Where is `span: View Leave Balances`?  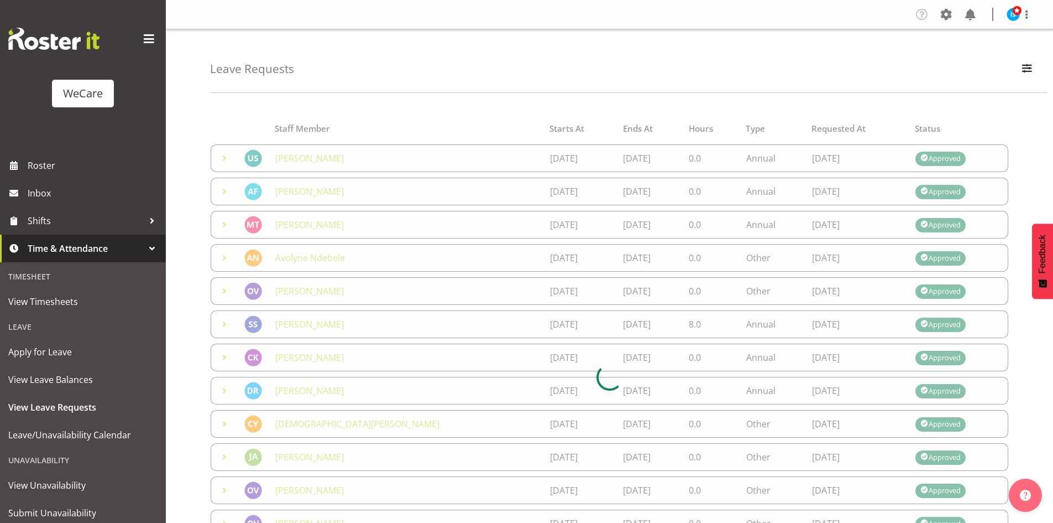
span: View Leave Balances is located at coordinates (83, 379).